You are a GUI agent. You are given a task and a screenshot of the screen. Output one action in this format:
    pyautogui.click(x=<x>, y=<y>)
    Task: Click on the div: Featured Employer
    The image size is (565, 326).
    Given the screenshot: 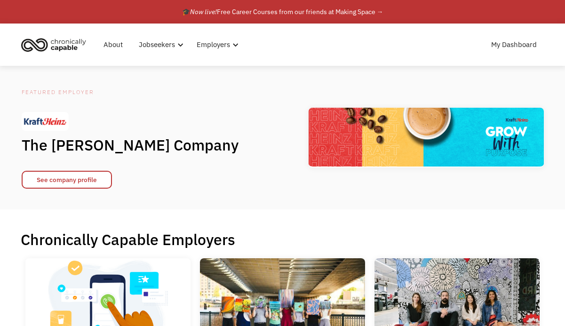 What is the action you would take?
    pyautogui.click(x=139, y=92)
    